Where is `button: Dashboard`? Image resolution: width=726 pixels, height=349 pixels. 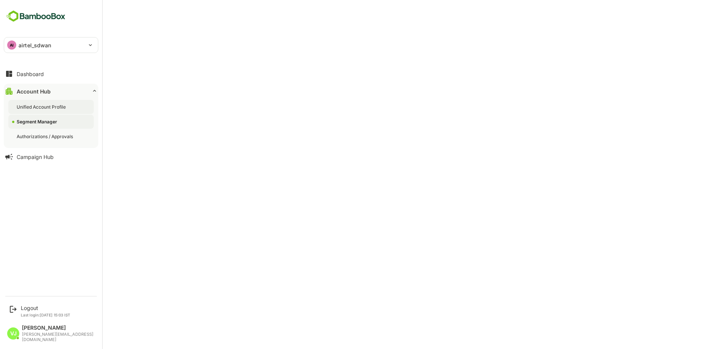
button: Dashboard is located at coordinates (51, 74).